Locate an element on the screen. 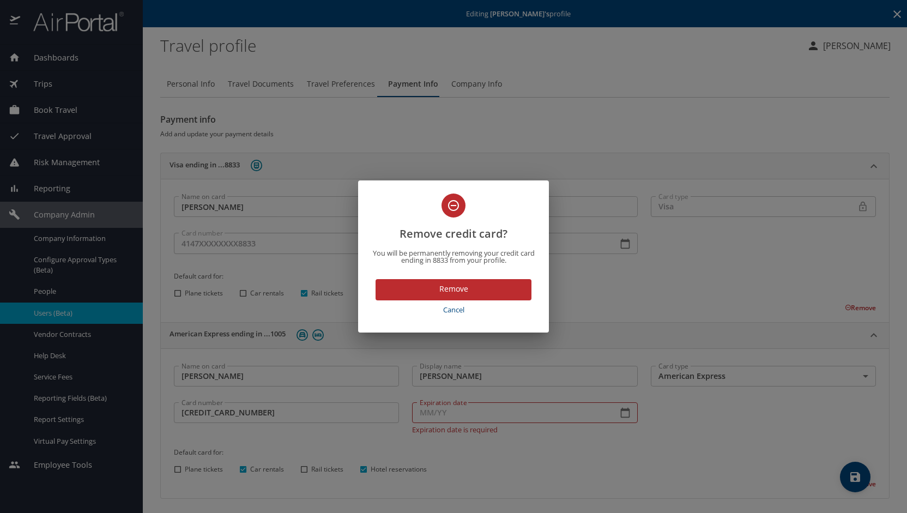  button: Cancel is located at coordinates (454, 310).